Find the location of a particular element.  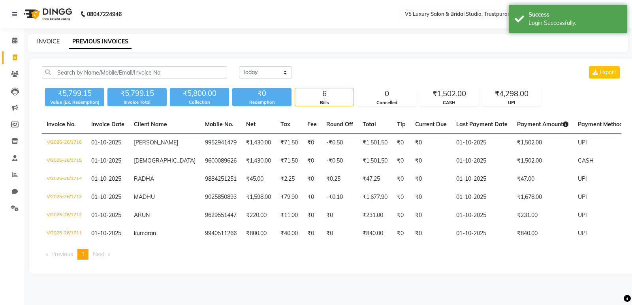

div: CASH is located at coordinates (449, 103).